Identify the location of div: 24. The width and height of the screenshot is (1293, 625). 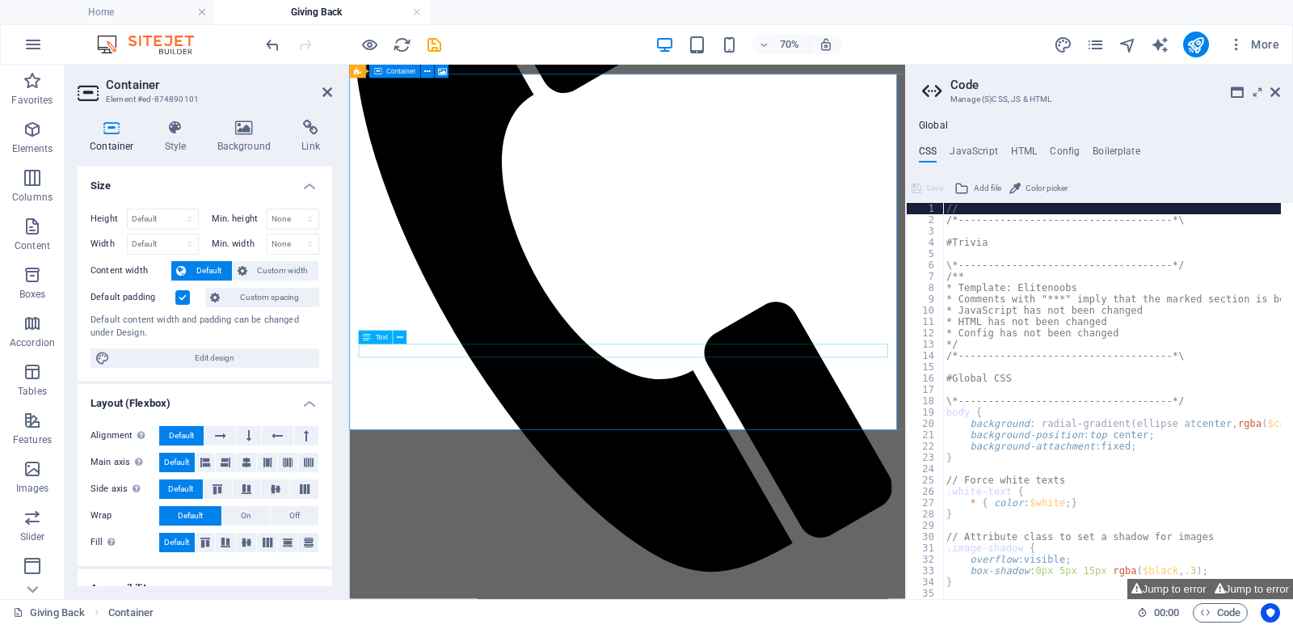
(925, 469).